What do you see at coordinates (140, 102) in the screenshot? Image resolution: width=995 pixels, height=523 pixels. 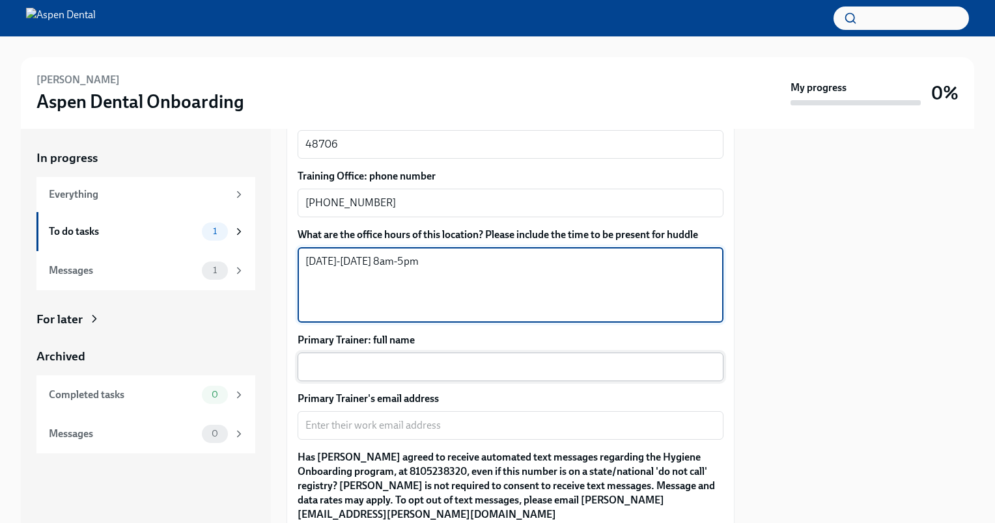 I see `h3: Aspen Dental Onboarding` at bounding box center [140, 102].